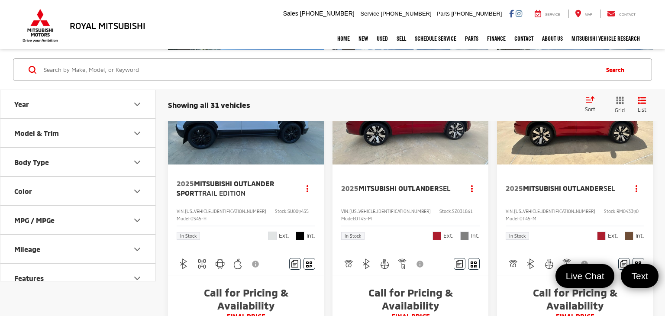 The image size is (665, 316). I want to click on span: OS45-H, so click(198, 219).